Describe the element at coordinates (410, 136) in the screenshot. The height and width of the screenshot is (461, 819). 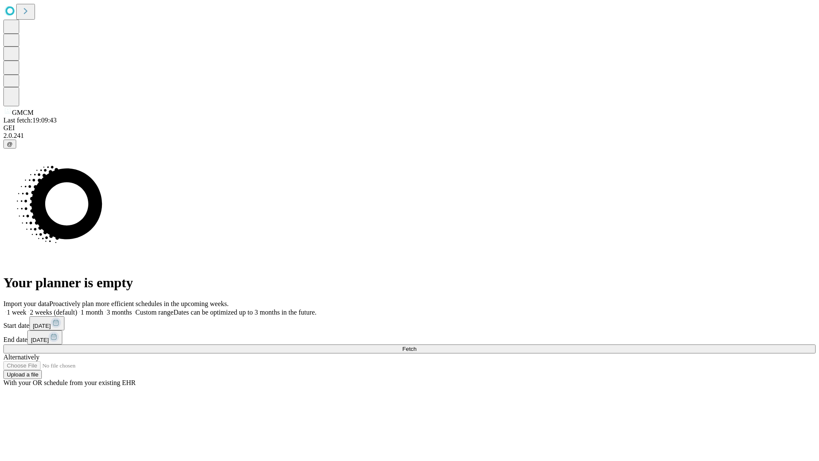
I see `div: 2.0.241` at that location.